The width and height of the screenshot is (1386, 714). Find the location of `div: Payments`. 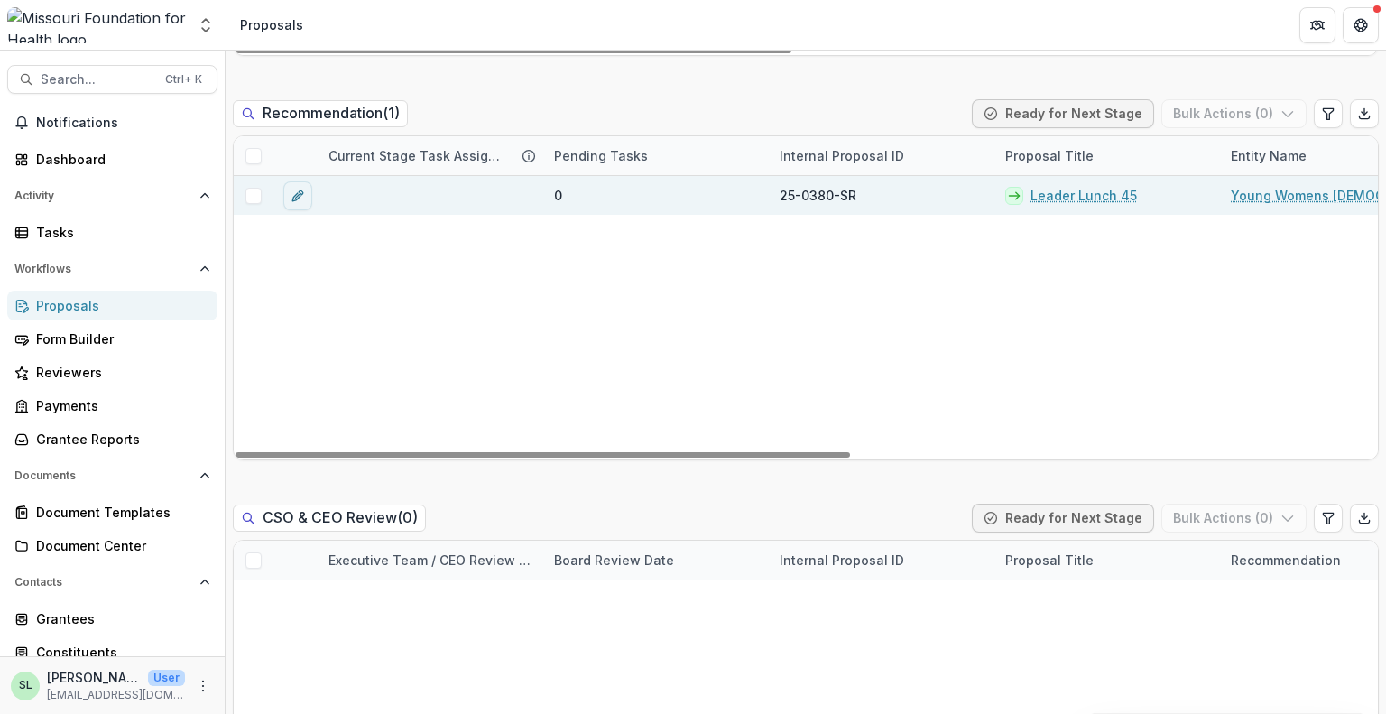

div: Payments is located at coordinates (119, 405).